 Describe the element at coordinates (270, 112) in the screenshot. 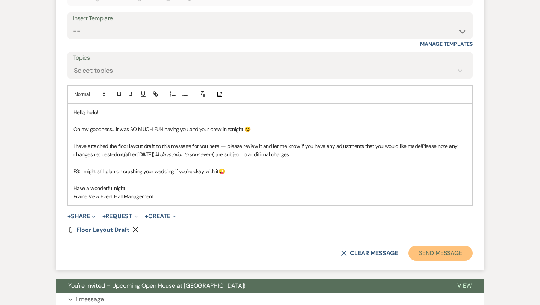

I see `p: Hello, hello!` at that location.